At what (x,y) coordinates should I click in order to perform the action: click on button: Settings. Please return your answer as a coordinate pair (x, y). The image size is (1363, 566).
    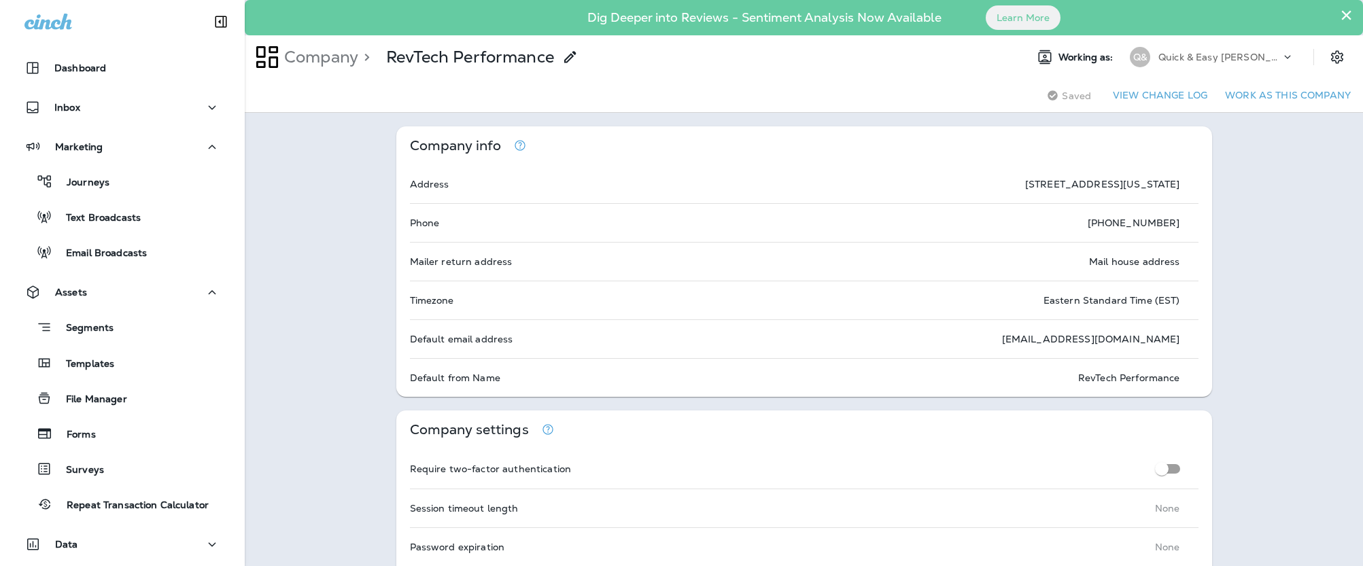
    Looking at the image, I should click on (1338, 57).